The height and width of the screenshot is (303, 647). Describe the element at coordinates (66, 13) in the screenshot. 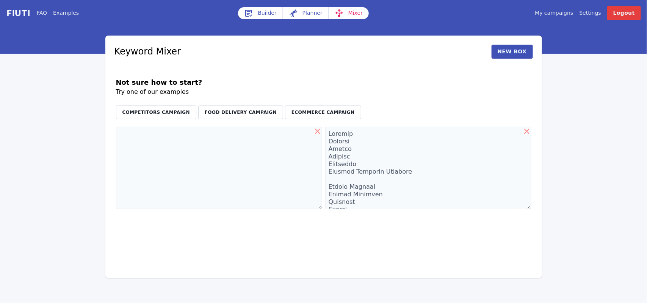

I see `a: Examples` at that location.